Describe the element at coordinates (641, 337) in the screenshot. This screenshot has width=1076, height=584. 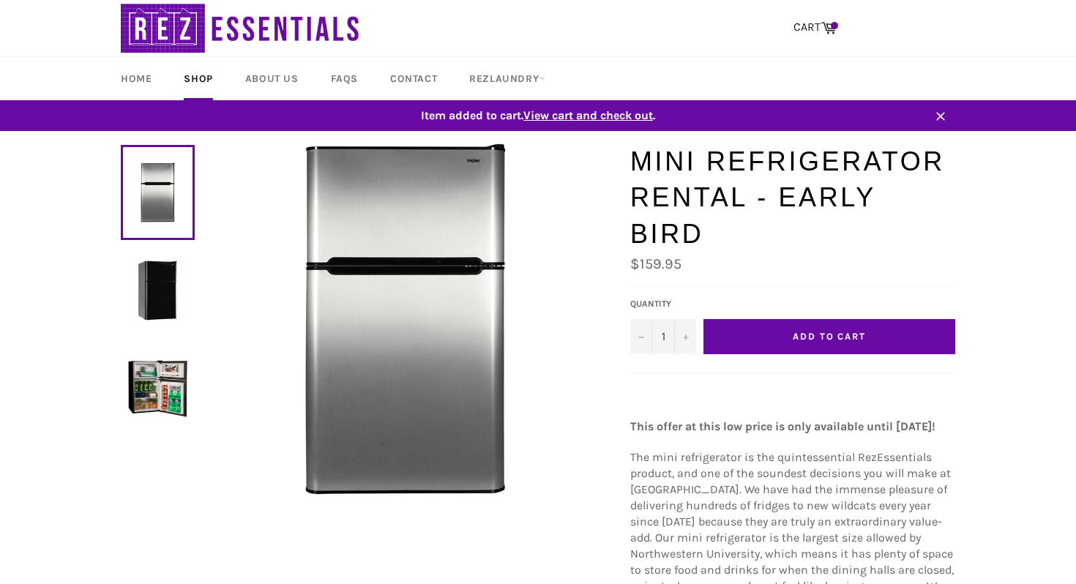
I see `button: Decrease quantity` at that location.